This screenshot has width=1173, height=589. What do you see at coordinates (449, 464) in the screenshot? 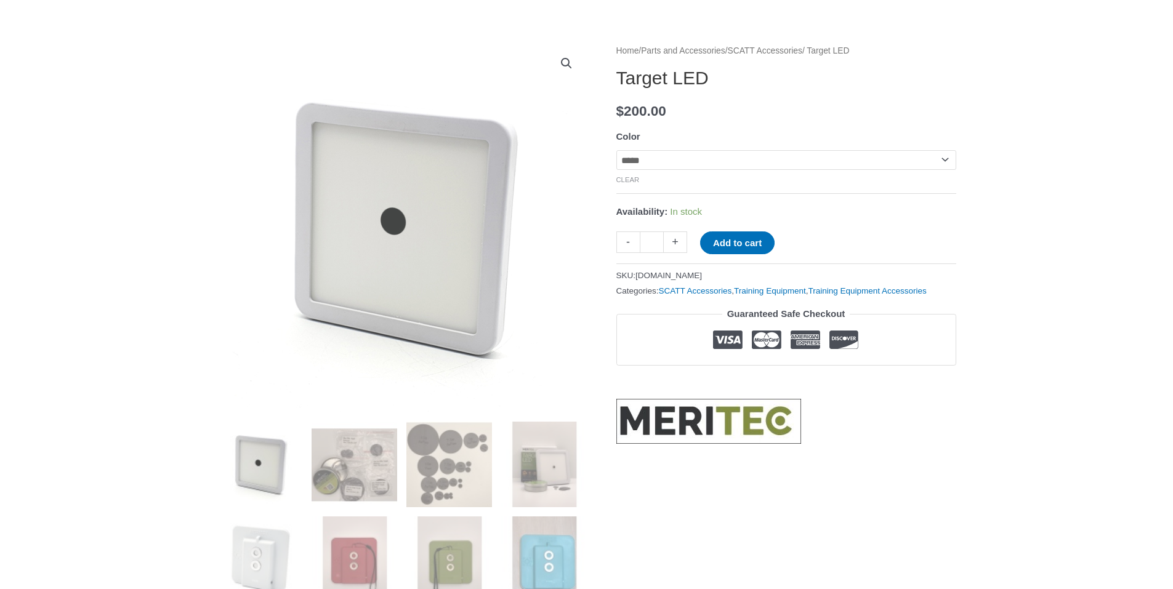
I see `img: Target LED - Image 3` at bounding box center [449, 464].